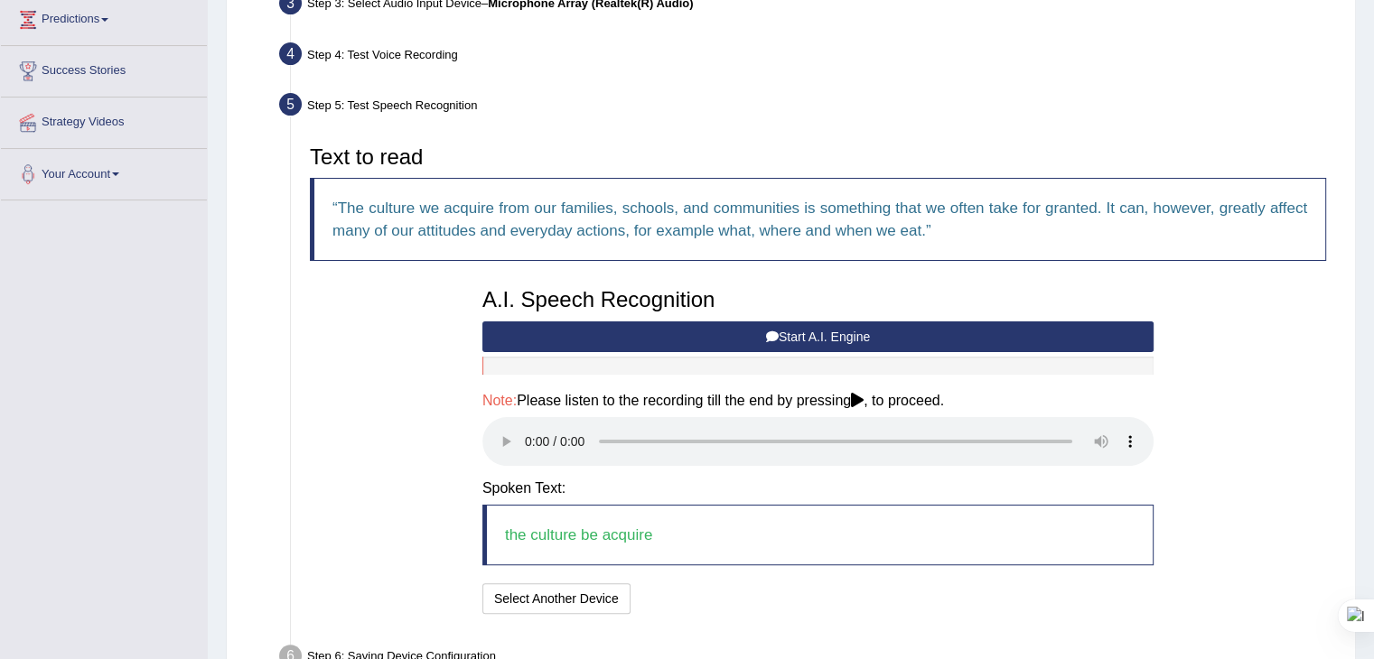  Describe the element at coordinates (817, 157) in the screenshot. I see `h3: Text to read` at that location.